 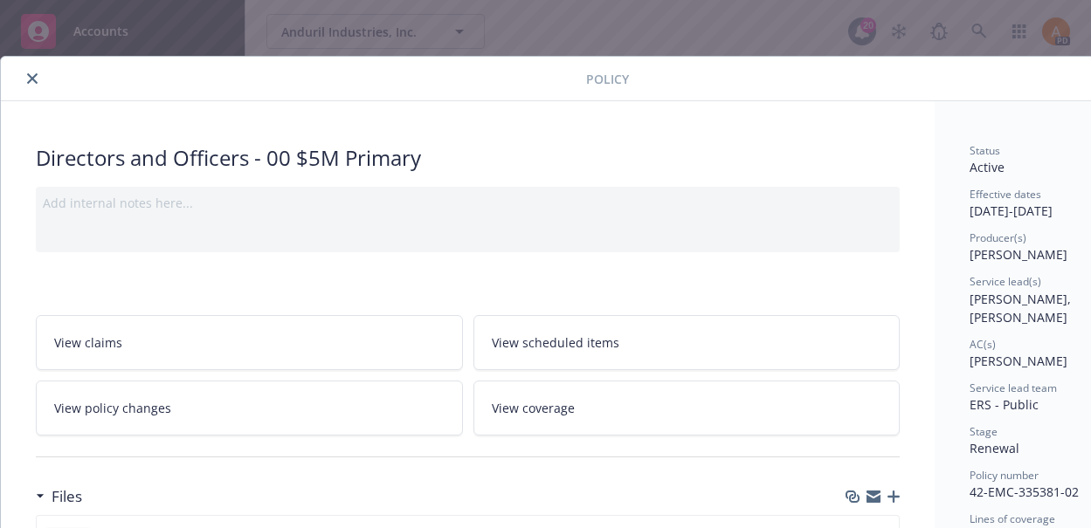 What do you see at coordinates (1012, 519) in the screenshot?
I see `span: Lines of coverage` at bounding box center [1012, 519].